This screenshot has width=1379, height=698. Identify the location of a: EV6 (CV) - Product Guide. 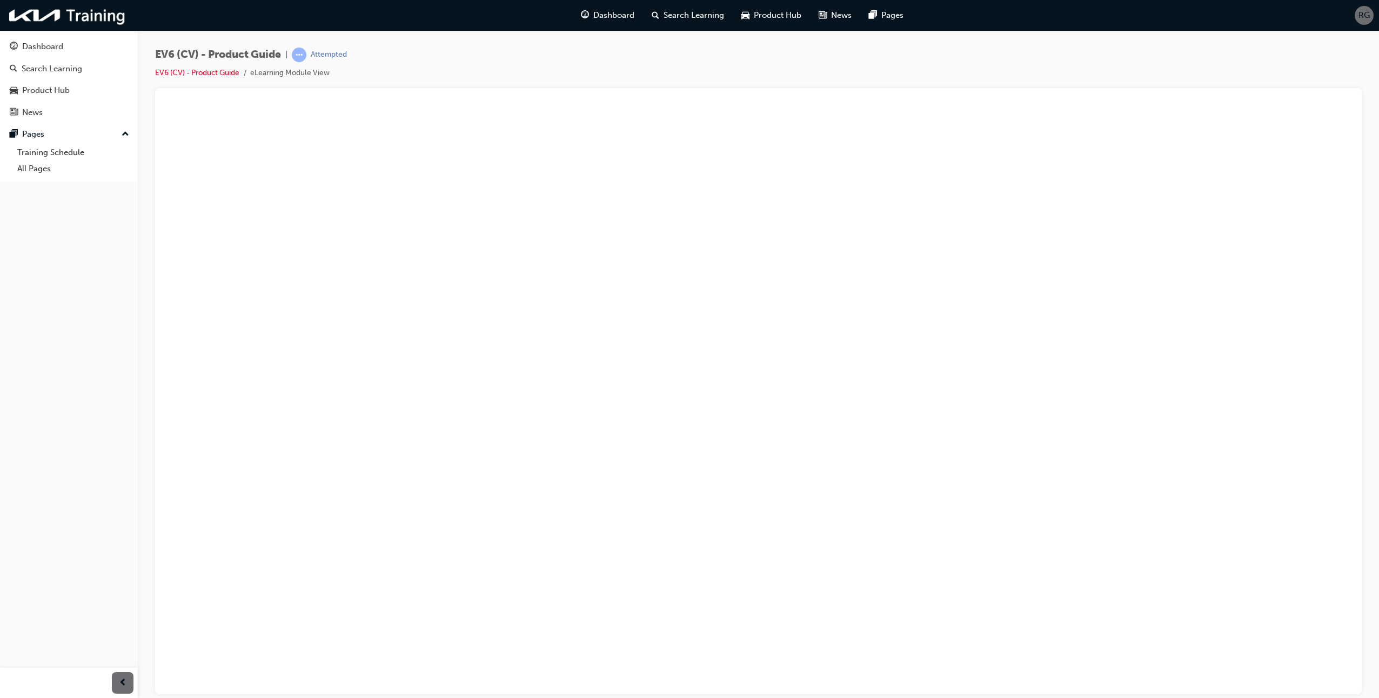
(197, 72).